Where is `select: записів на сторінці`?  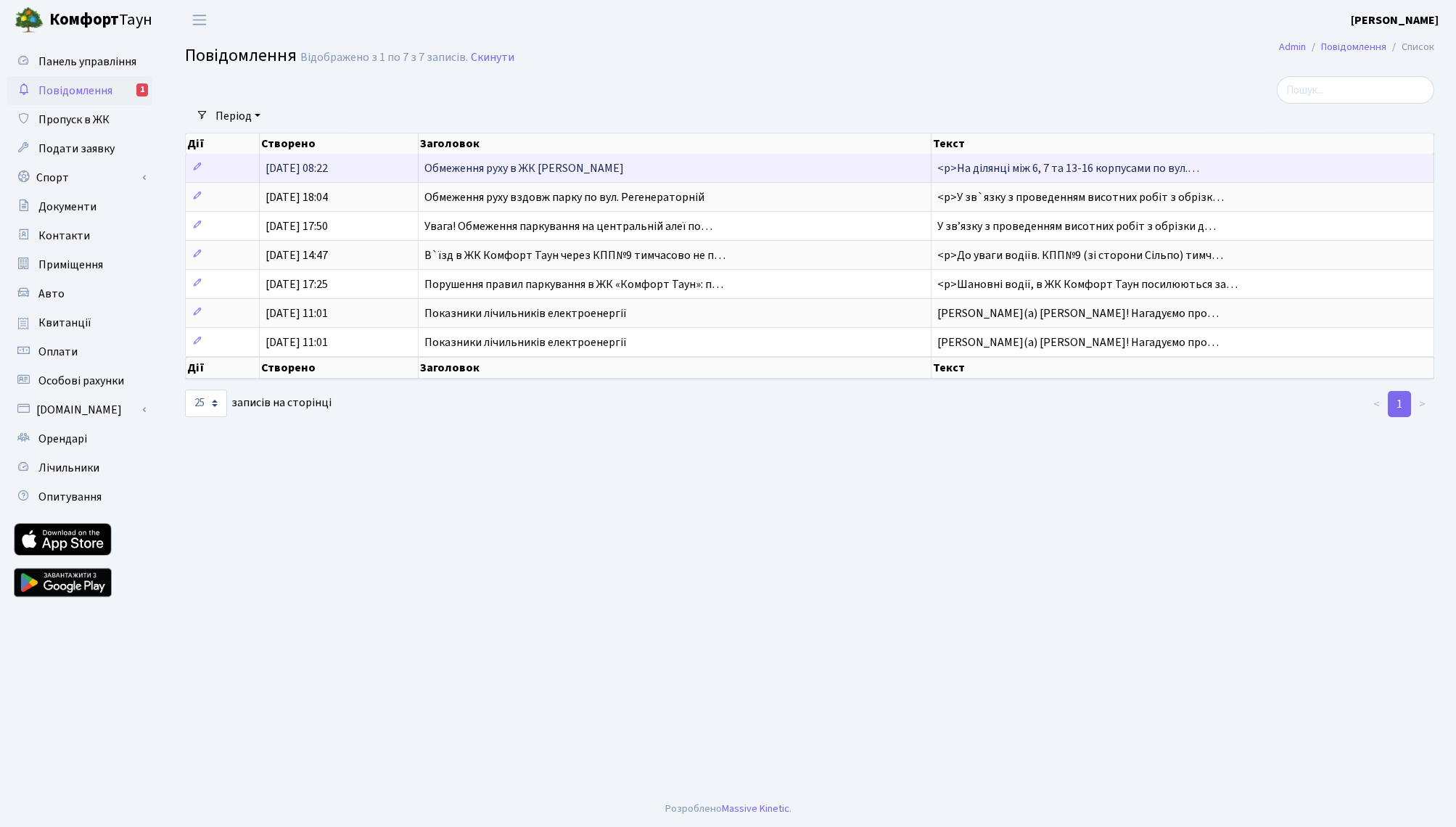
select: записів на сторінці is located at coordinates (206, 404).